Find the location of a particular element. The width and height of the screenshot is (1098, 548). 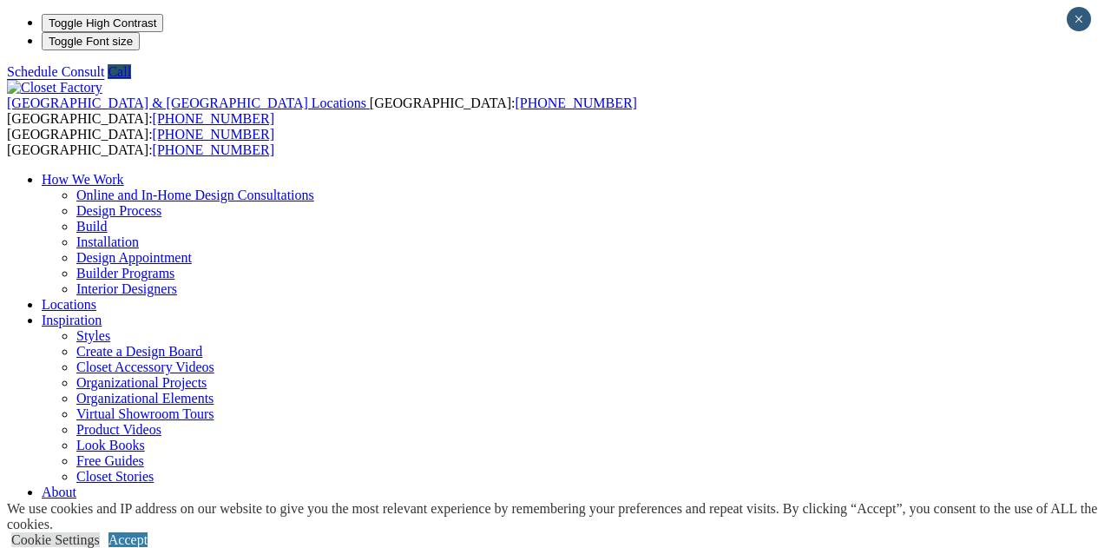

a: Organizational Projects is located at coordinates (141, 382).